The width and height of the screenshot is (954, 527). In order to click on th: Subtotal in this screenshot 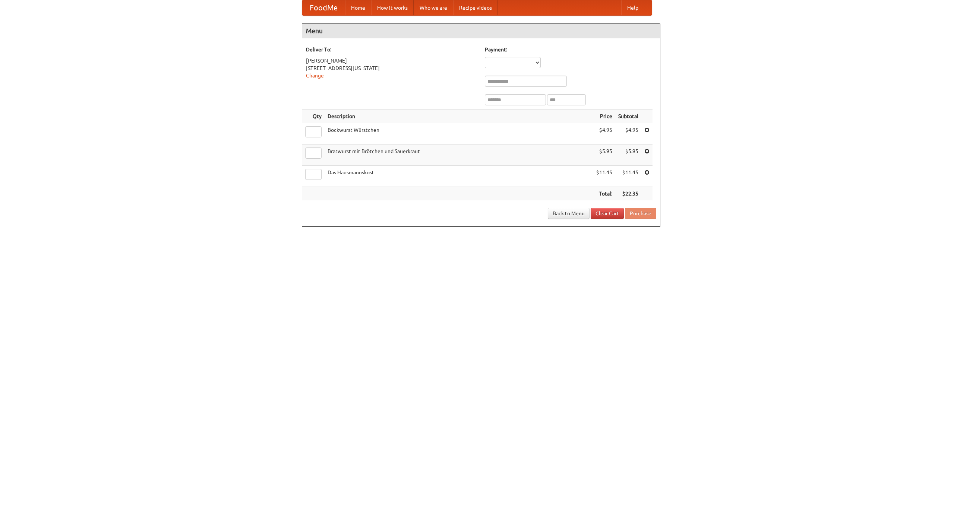, I will do `click(628, 116)`.